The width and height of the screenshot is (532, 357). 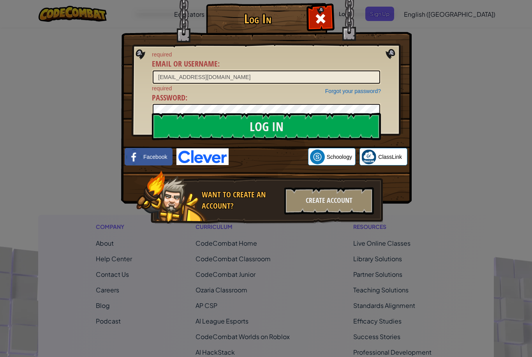 What do you see at coordinates (353, 91) in the screenshot?
I see `a: Forgot your password?` at bounding box center [353, 91].